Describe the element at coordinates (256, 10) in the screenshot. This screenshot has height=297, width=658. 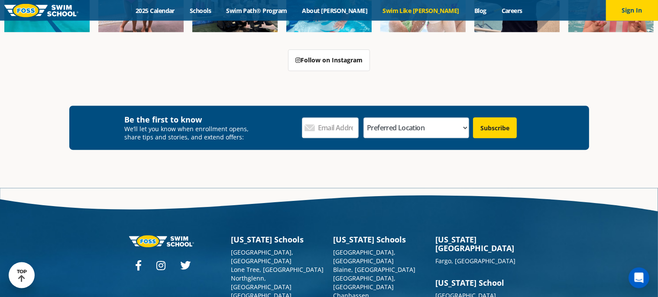
I see `a: Swim Path® Program` at that location.